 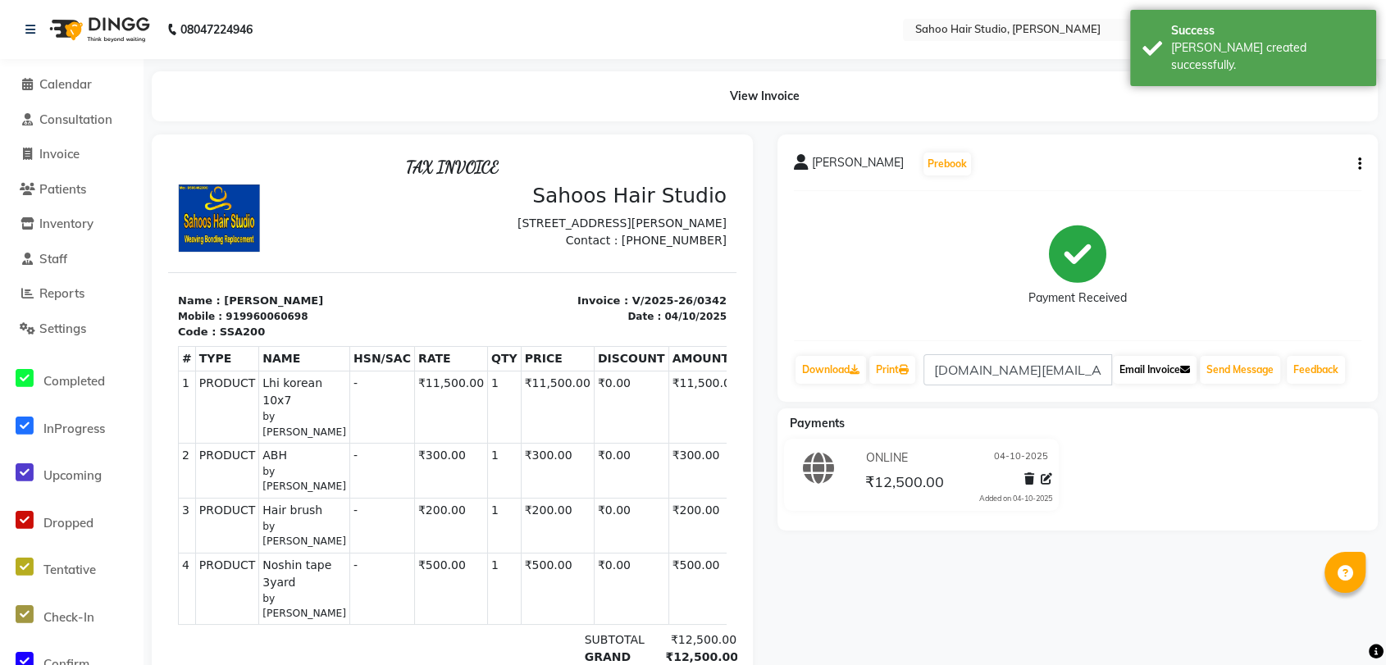 What do you see at coordinates (1316, 370) in the screenshot?
I see `a: Feedback` at bounding box center [1316, 370].